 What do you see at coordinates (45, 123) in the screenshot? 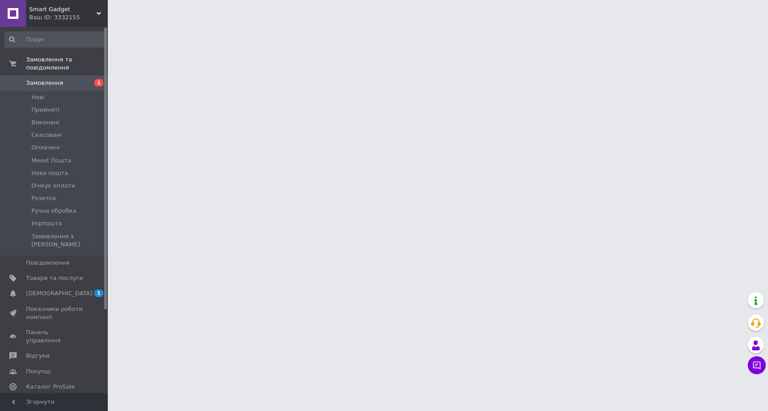
I see `span: Виконані` at bounding box center [45, 123].